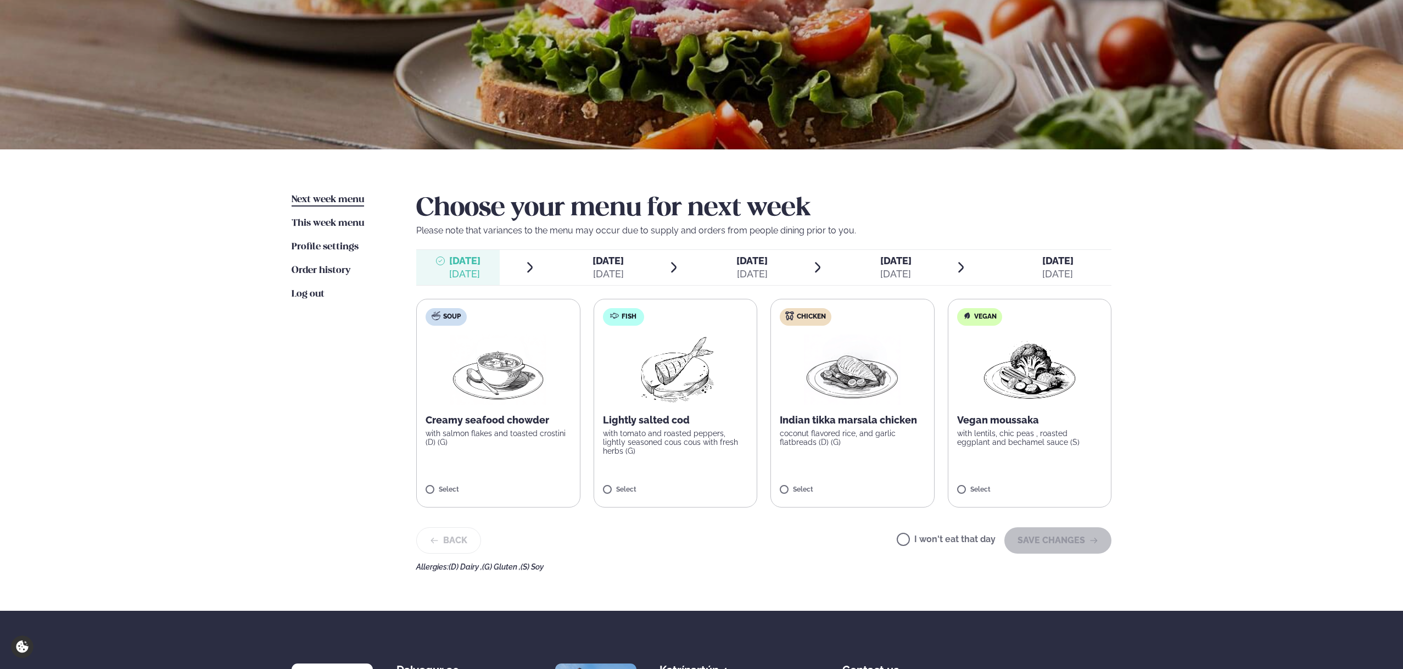 This screenshot has height=669, width=1403. Describe the element at coordinates (811, 317) in the screenshot. I see `span: Chicken` at that location.